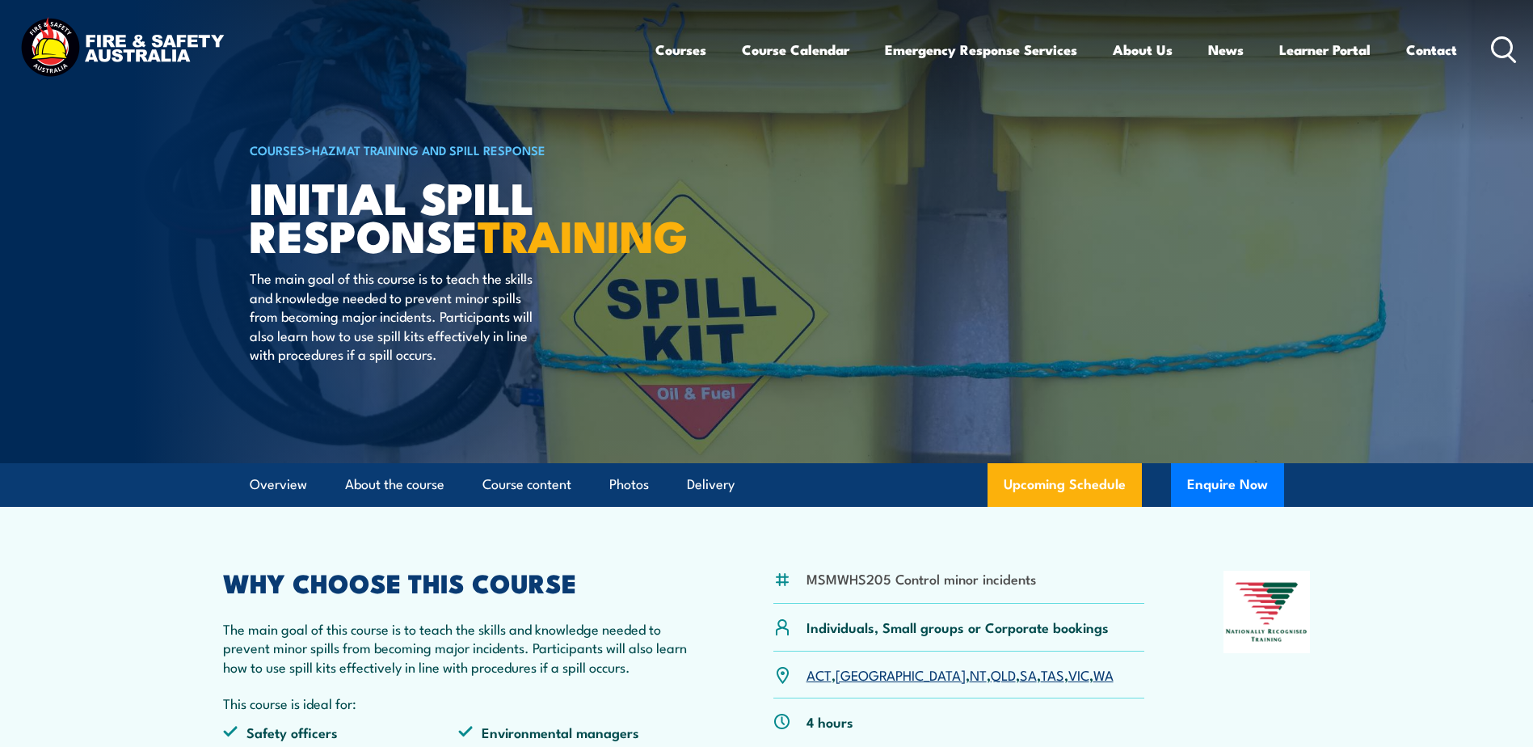 The height and width of the screenshot is (747, 1533). I want to click on a: SA, so click(1028, 674).